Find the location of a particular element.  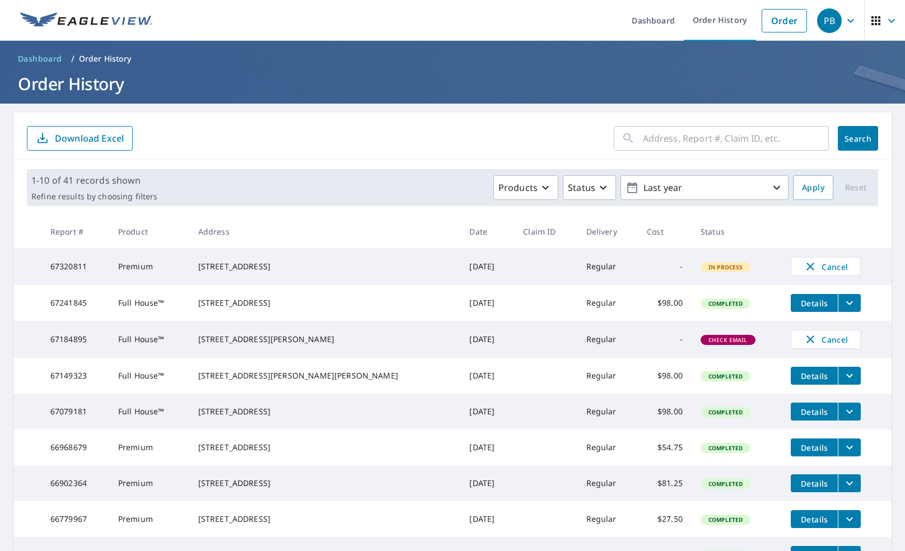

td: 67079181 is located at coordinates (75, 412).